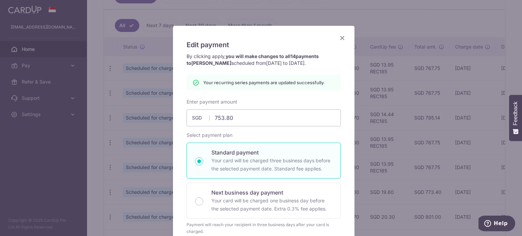 The image size is (522, 236). I want to click on p: Standard payment, so click(272, 153).